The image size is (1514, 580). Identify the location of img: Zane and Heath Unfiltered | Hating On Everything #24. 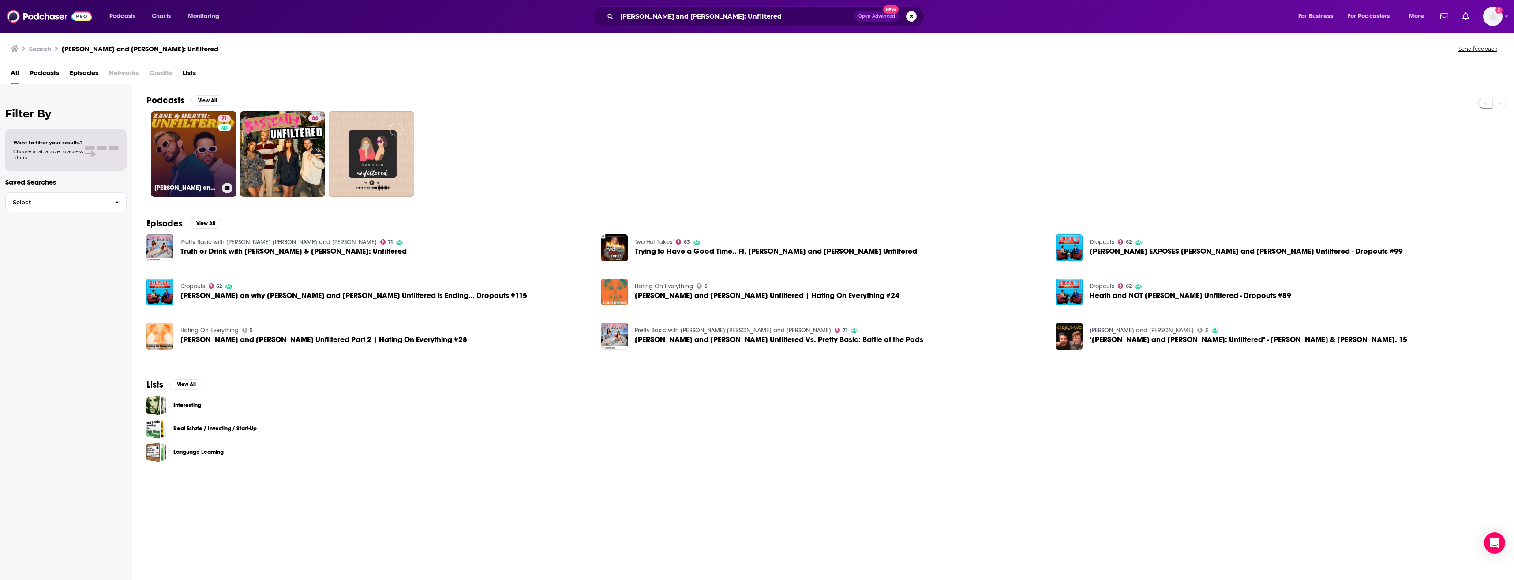
(615, 292).